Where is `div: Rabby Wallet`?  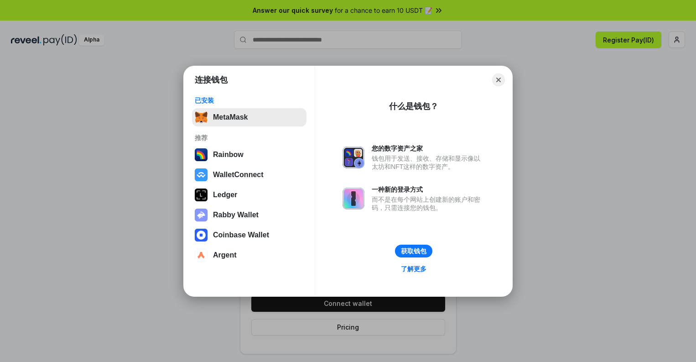
div: Rabby Wallet is located at coordinates (236, 215).